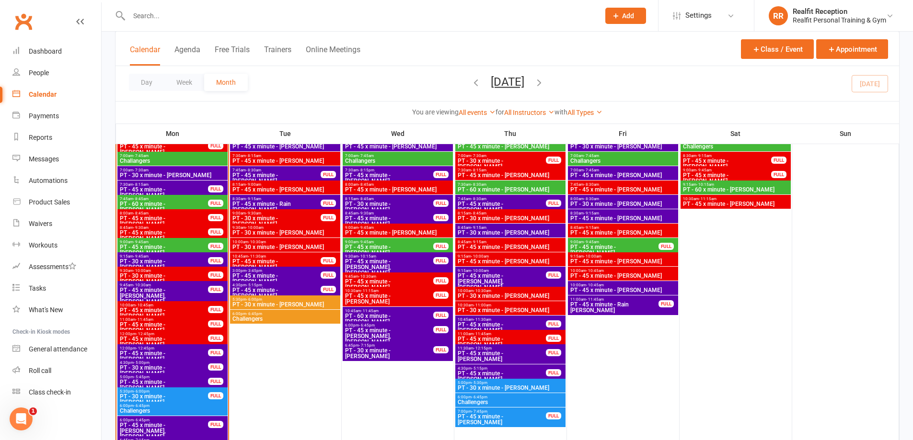 This screenshot has width=913, height=440. Describe the element at coordinates (40, 371) in the screenshot. I see `div: Roll call` at that location.